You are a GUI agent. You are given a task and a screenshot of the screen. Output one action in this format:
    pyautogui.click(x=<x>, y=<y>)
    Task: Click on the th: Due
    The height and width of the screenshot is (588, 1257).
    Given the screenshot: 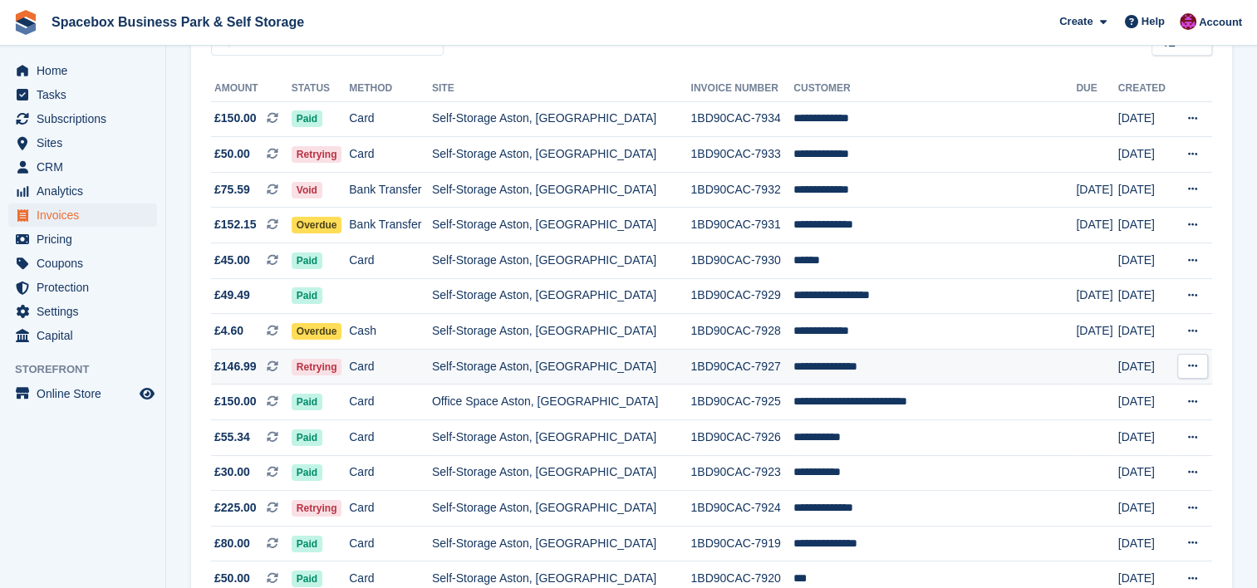 What is the action you would take?
    pyautogui.click(x=1097, y=89)
    